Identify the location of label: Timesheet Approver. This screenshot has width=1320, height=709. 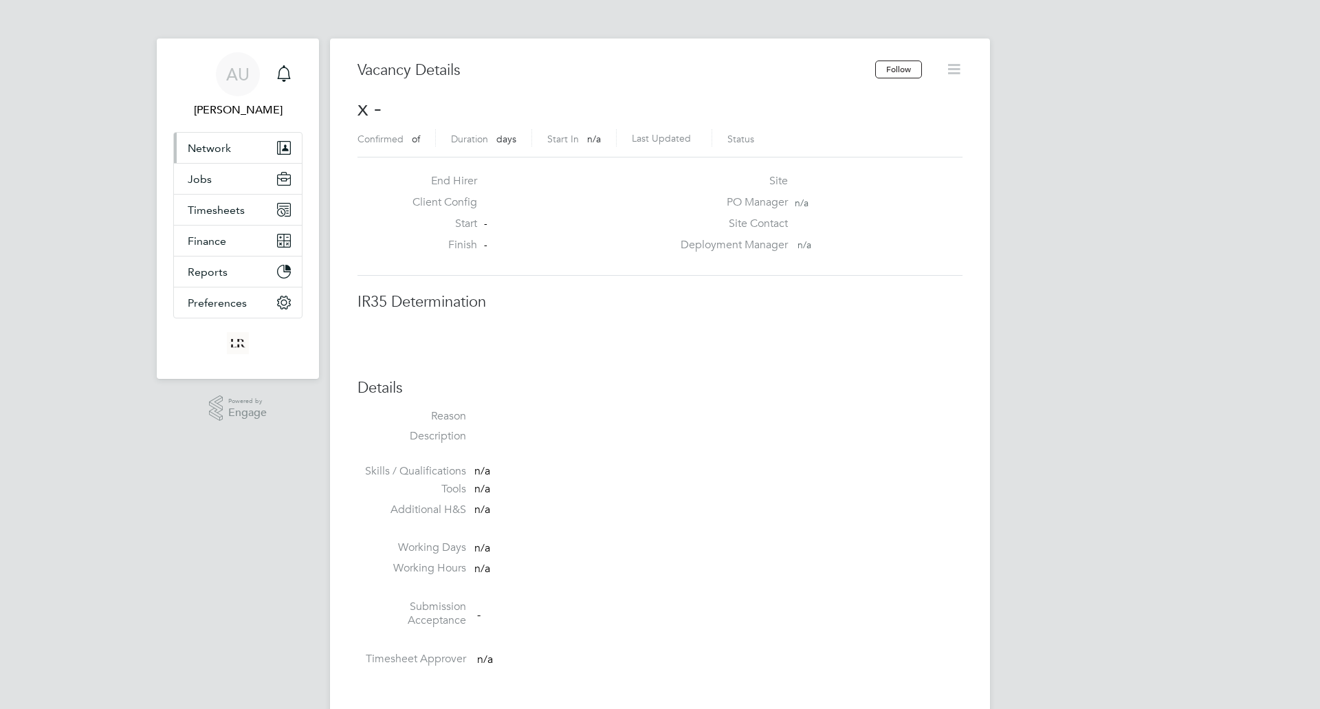
(412, 659).